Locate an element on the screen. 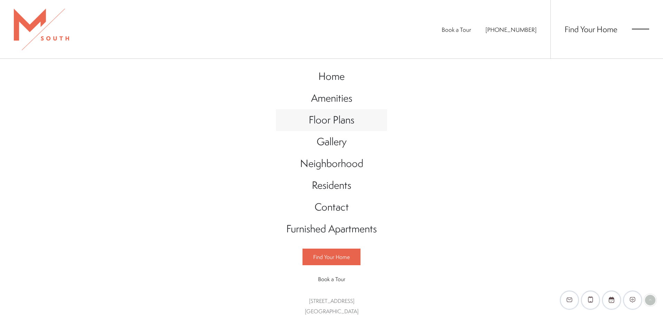 The width and height of the screenshot is (663, 315). img: MSouth is located at coordinates (41, 29).